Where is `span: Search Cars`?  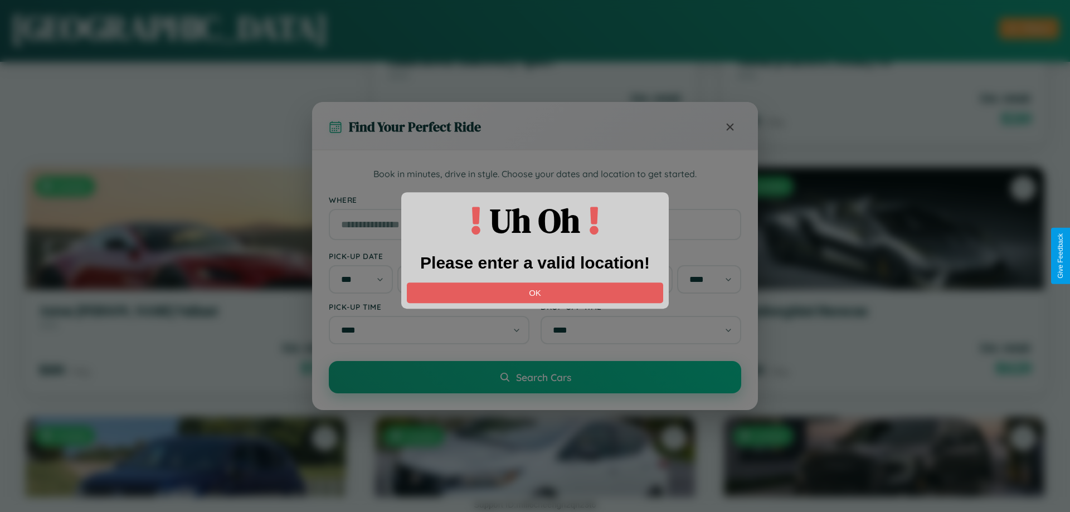 span: Search Cars is located at coordinates (543, 377).